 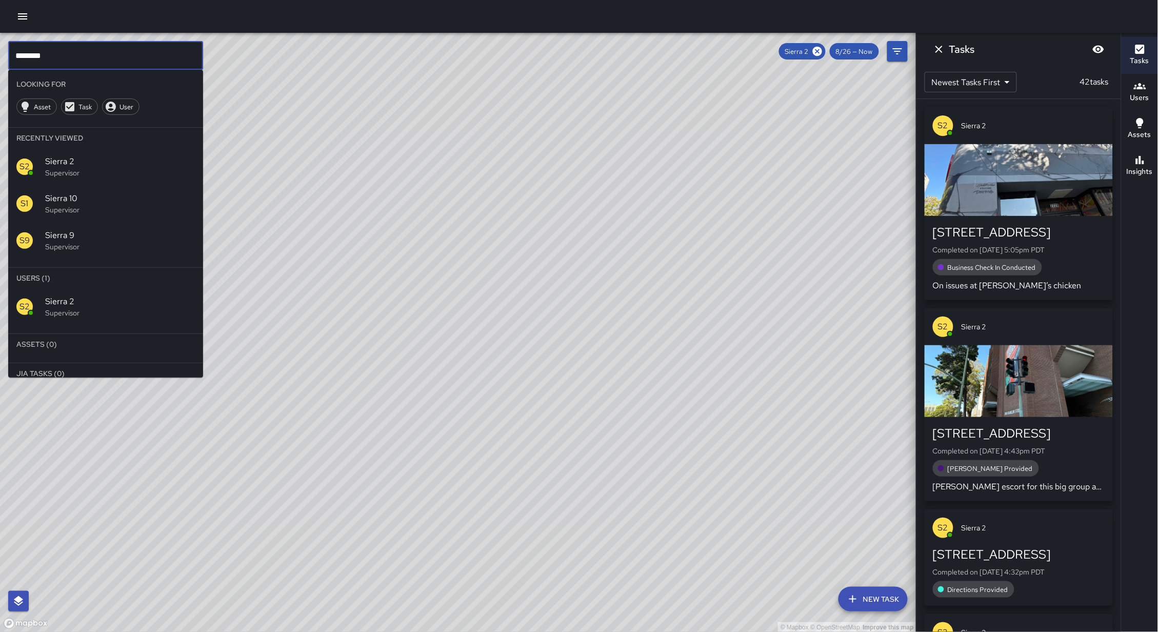 What do you see at coordinates (939, 49) in the screenshot?
I see `button: Dismiss` at bounding box center [939, 49].